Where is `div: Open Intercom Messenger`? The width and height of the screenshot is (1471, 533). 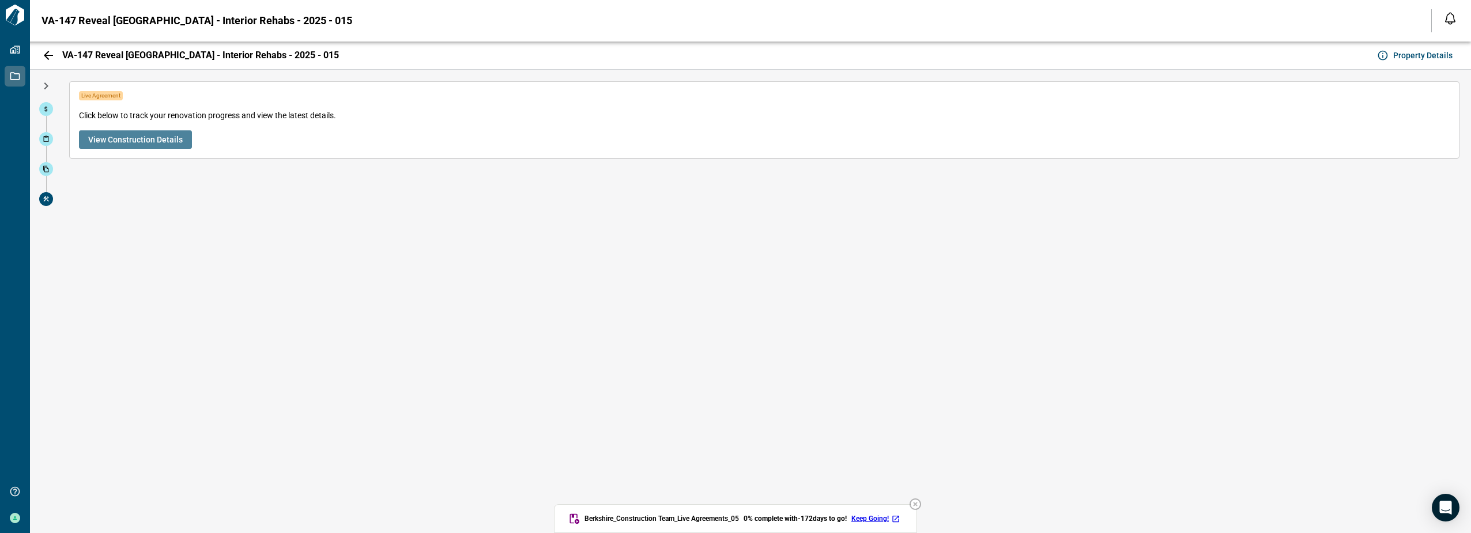
div: Open Intercom Messenger is located at coordinates (1446, 507).